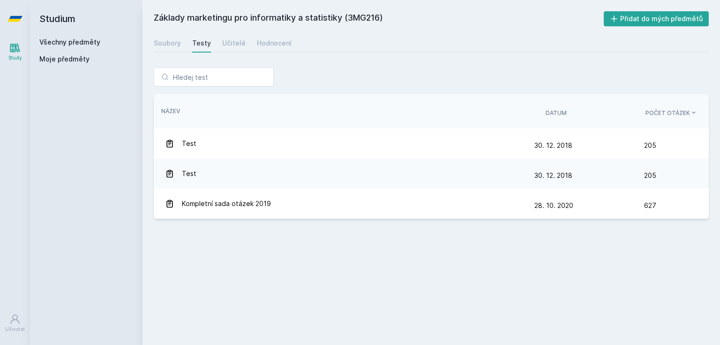 The height and width of the screenshot is (345, 720). Describe the element at coordinates (650, 205) in the screenshot. I see `span: 627` at that location.